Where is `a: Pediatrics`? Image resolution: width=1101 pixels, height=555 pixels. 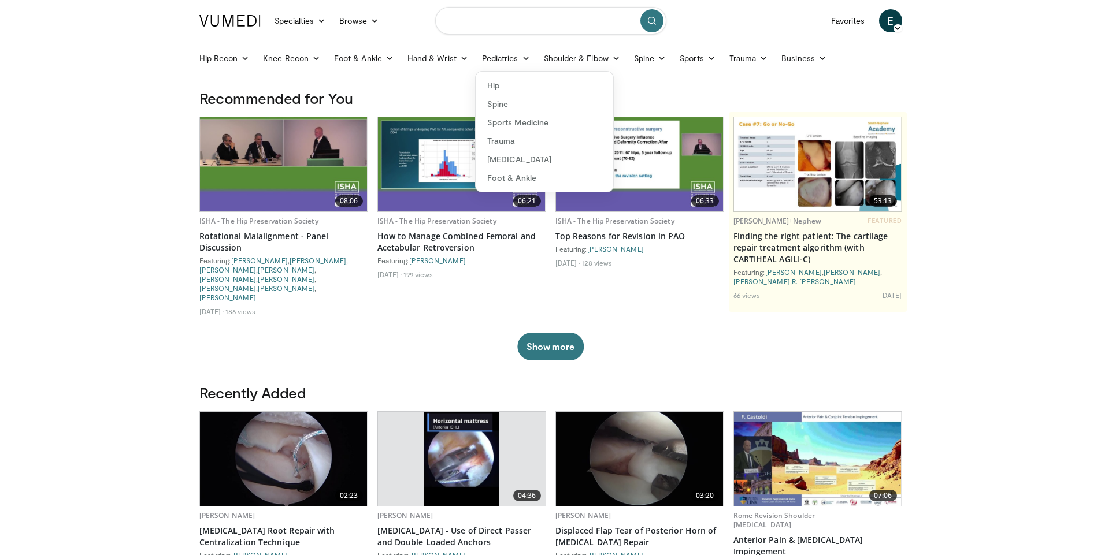 a: Pediatrics is located at coordinates (506, 58).